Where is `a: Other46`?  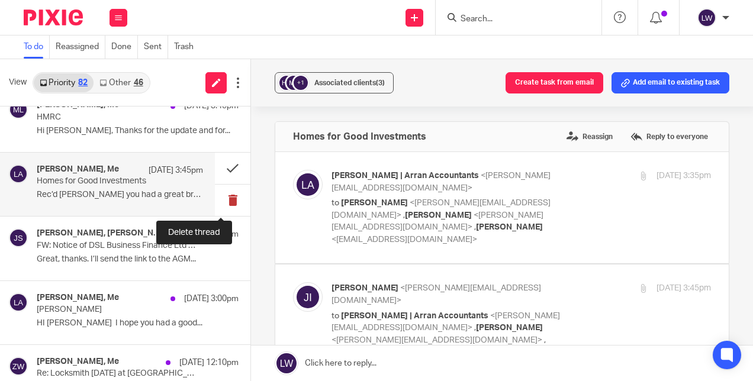 a: Other46 is located at coordinates (121, 83).